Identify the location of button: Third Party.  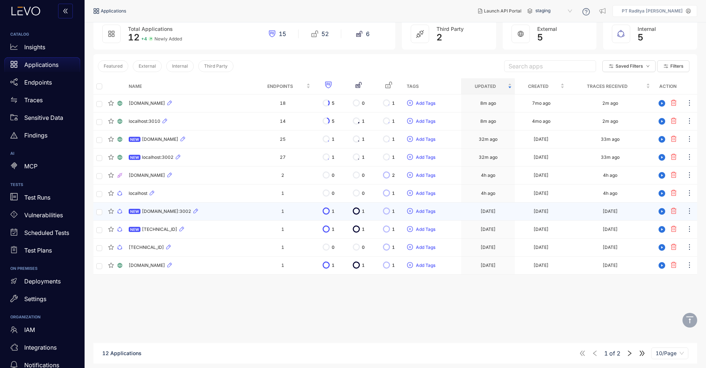
(216, 66).